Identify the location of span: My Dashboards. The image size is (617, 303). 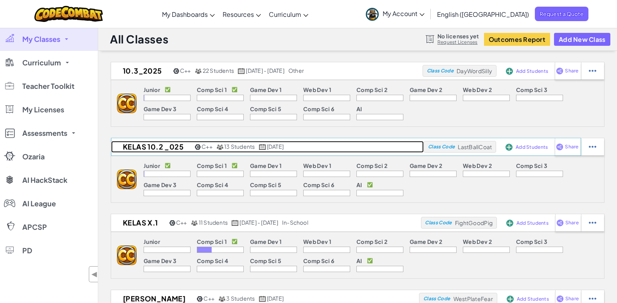
(185, 14).